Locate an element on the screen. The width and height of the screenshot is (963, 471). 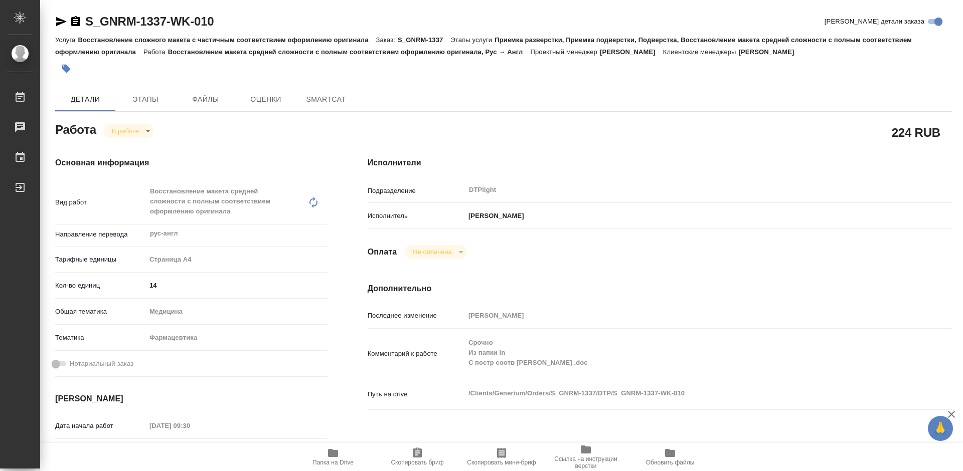
p: Подразделение is located at coordinates (416, 191).